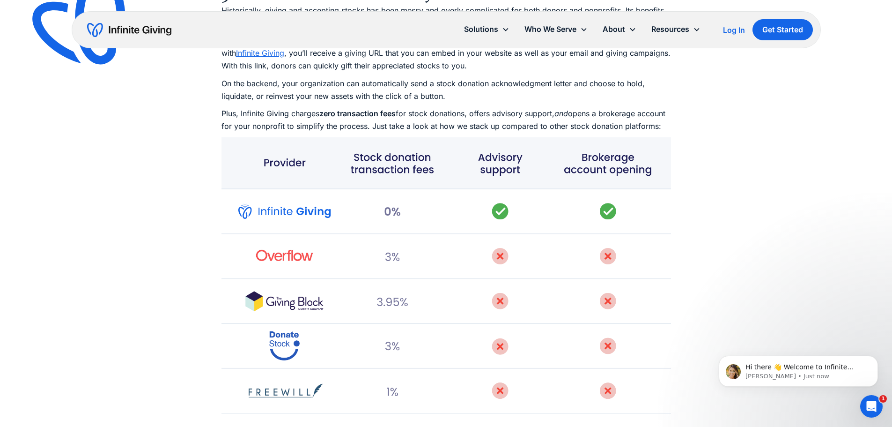 The width and height of the screenshot is (892, 427). I want to click on div: message notification from Kasey, Just now. Hi there 👋 Welcome to Infinite Giving. If you have any..., so click(94, 35).